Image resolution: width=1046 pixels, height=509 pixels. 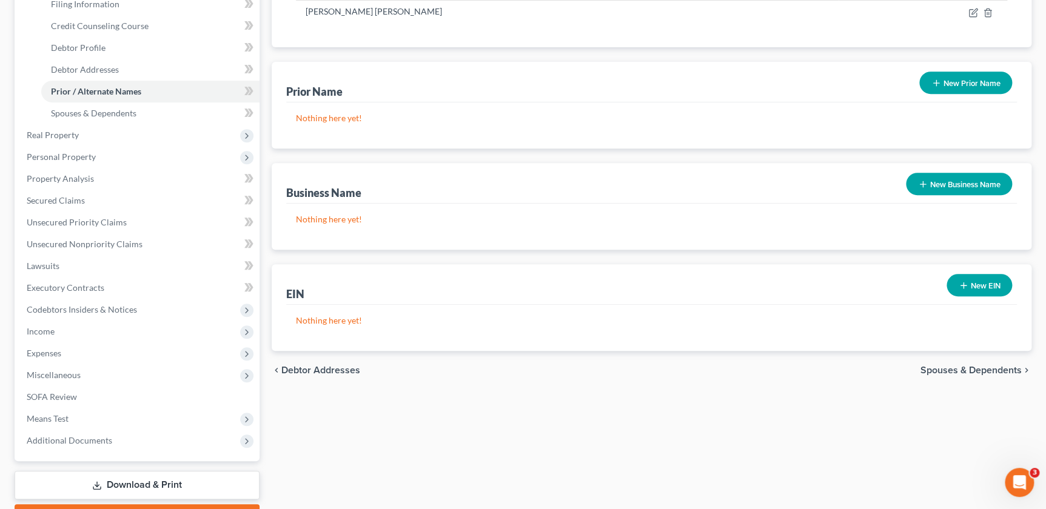 What do you see at coordinates (69, 440) in the screenshot?
I see `span: Additional Documents` at bounding box center [69, 440].